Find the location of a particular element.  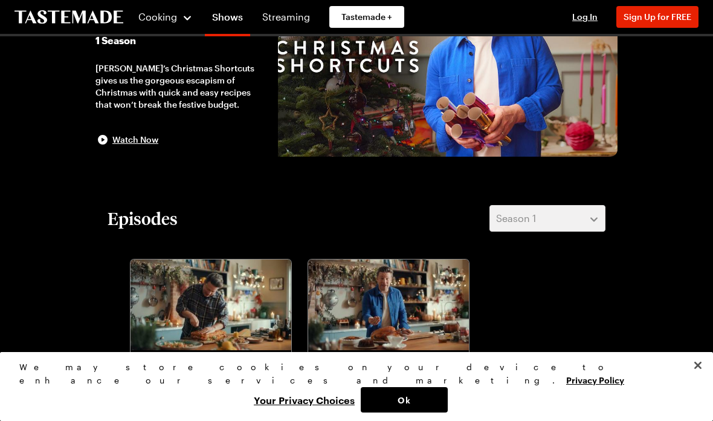

div: Privacy is located at coordinates (351, 386).